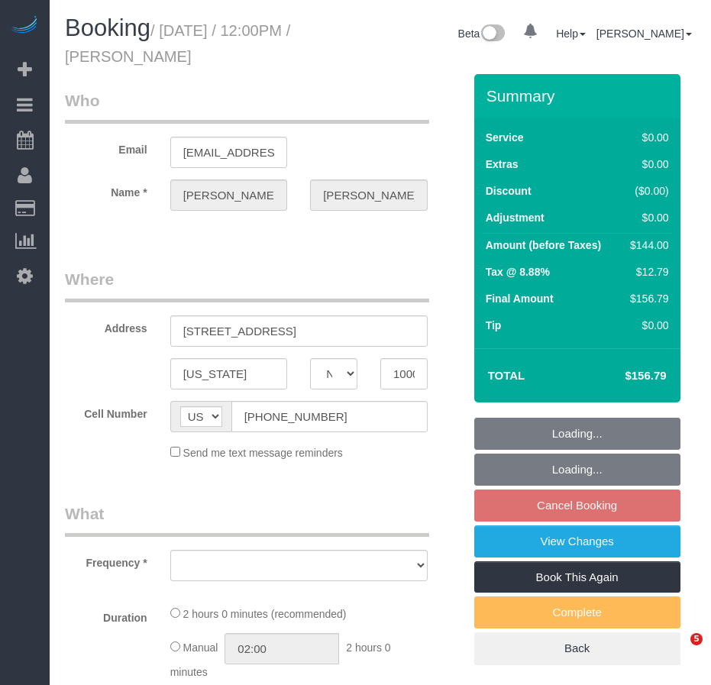 This screenshot has width=711, height=685. What do you see at coordinates (280, 660) in the screenshot?
I see `span: 2 hours 0 minutes` at bounding box center [280, 660].